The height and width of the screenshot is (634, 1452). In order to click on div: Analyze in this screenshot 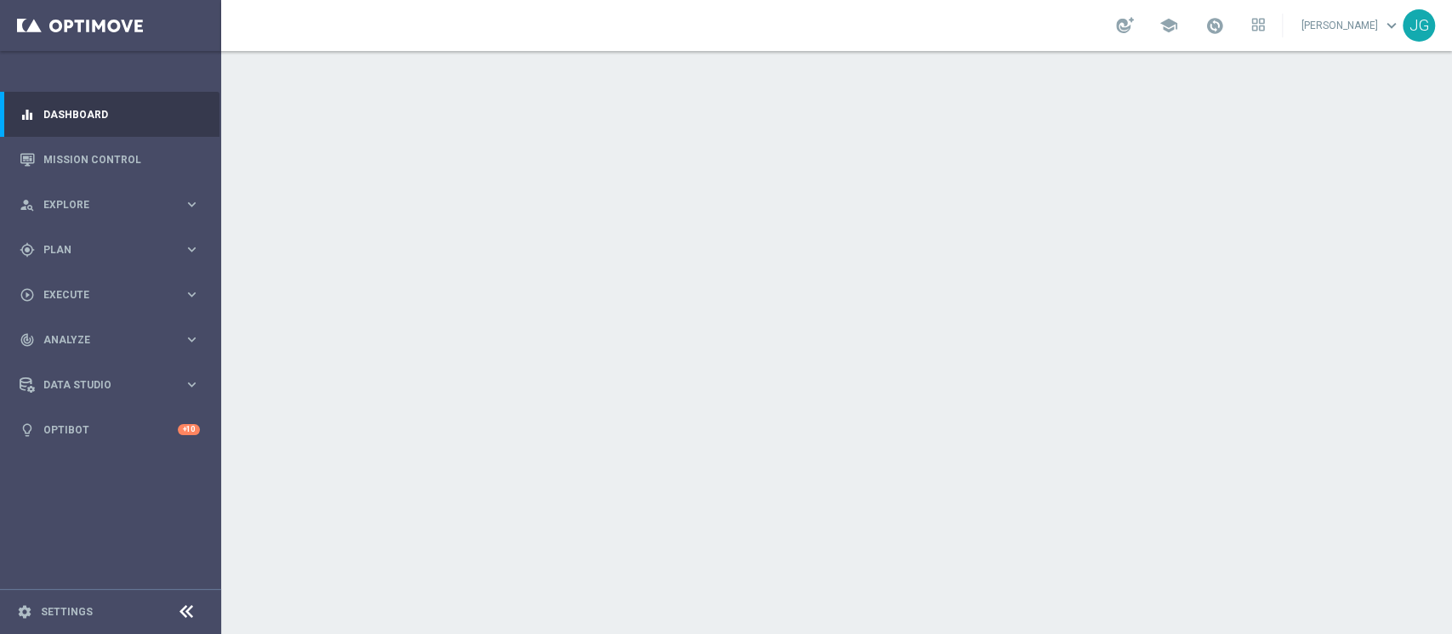, I will do `click(101, 340)`.